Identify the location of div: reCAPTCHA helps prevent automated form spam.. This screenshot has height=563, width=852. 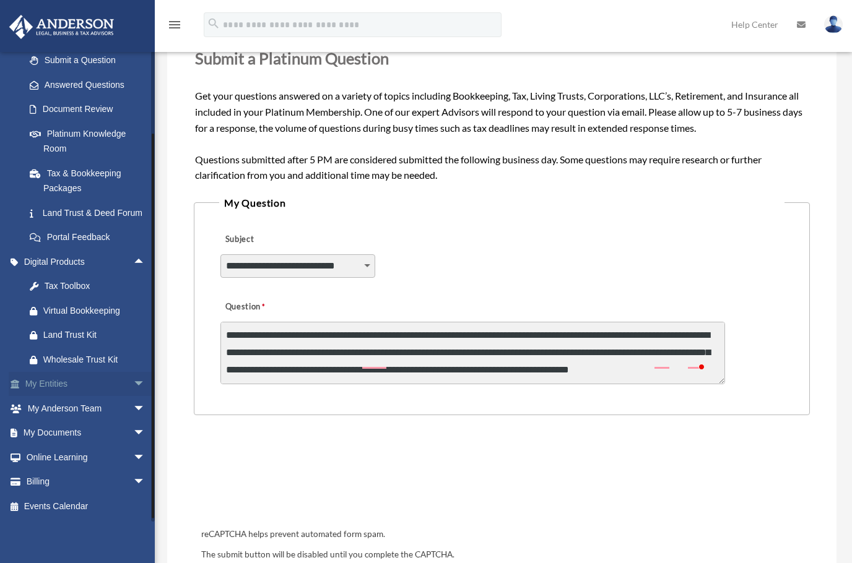
(502, 535).